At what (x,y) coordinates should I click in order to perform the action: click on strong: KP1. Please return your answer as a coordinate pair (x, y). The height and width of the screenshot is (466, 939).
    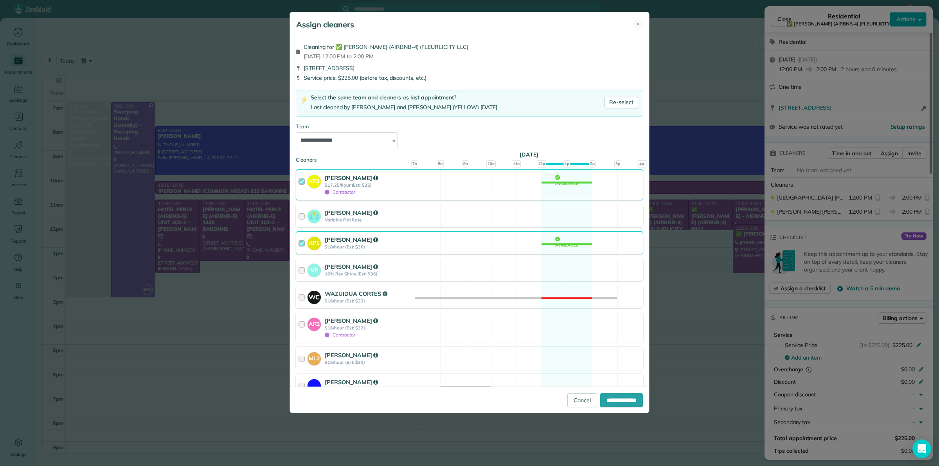
    Looking at the image, I should click on (314, 242).